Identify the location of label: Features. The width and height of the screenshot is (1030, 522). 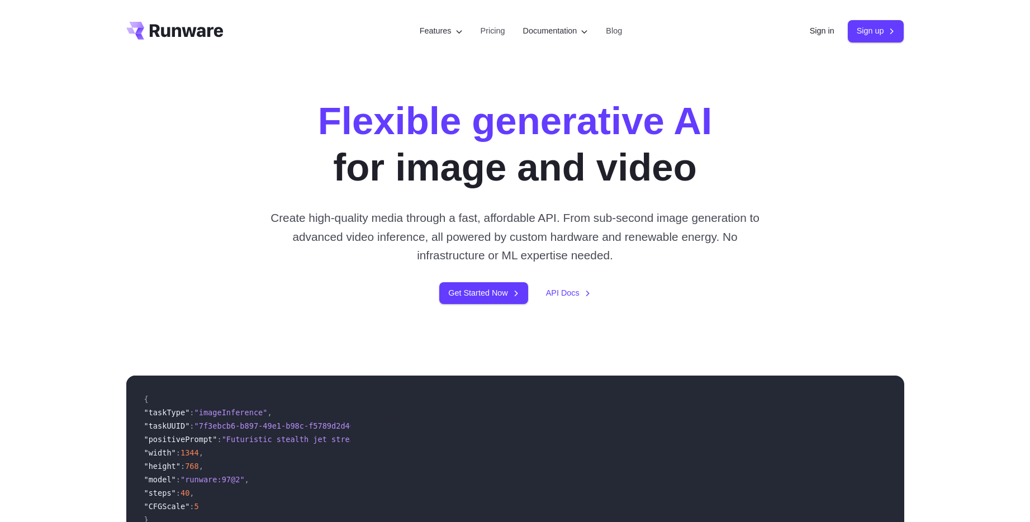
(441, 31).